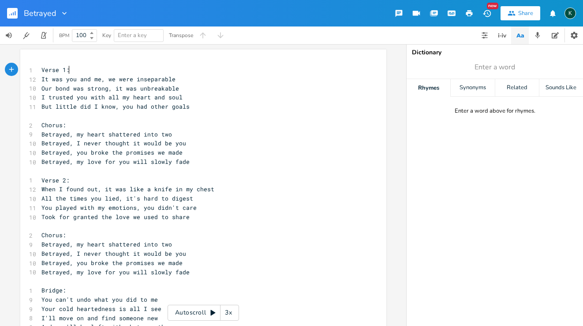 Image resolution: width=583 pixels, height=326 pixels. What do you see at coordinates (571, 13) in the screenshot?
I see `div: Koval` at bounding box center [571, 13].